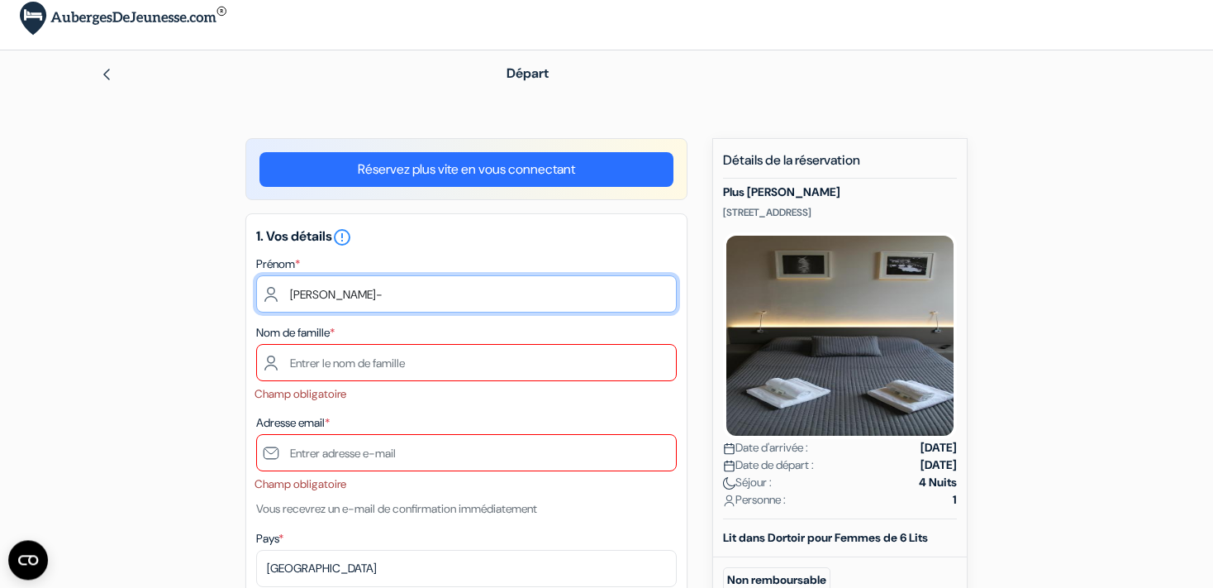 This screenshot has height=588, width=1213. Describe the element at coordinates (754, 499) in the screenshot. I see `span: Personne :` at that location.